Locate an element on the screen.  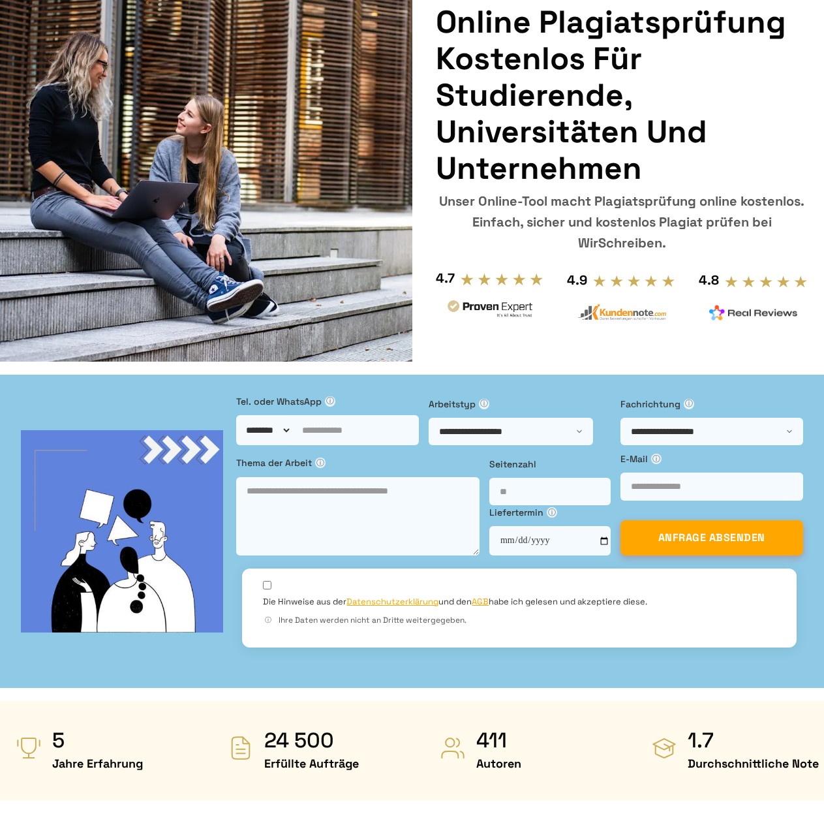
span: Durchschnittliche Note is located at coordinates (753, 763).